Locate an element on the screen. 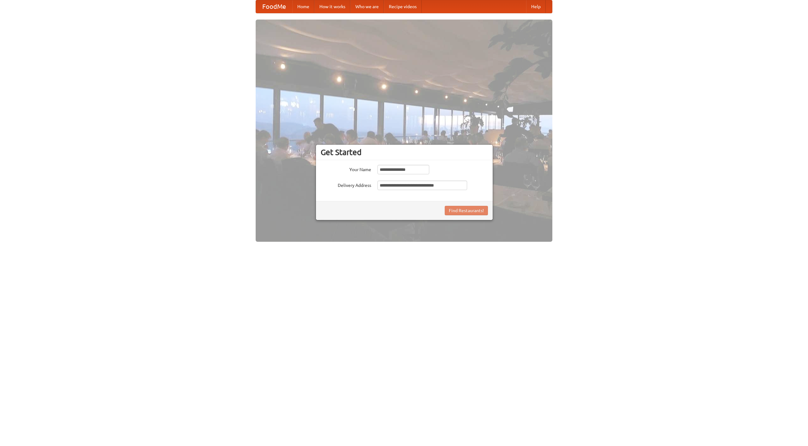 Image resolution: width=808 pixels, height=446 pixels. label: Delivery Address is located at coordinates (346, 185).